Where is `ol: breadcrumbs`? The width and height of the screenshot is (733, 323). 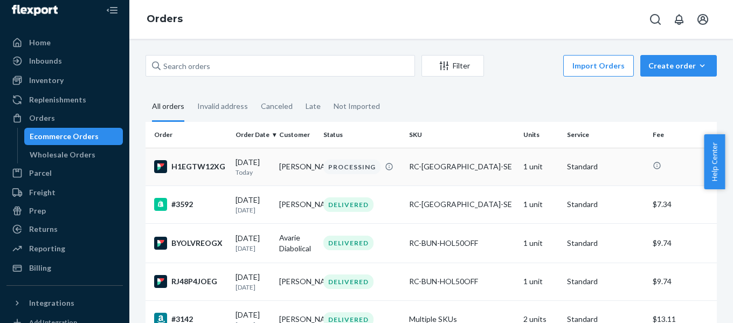 ol: breadcrumbs is located at coordinates (164, 19).